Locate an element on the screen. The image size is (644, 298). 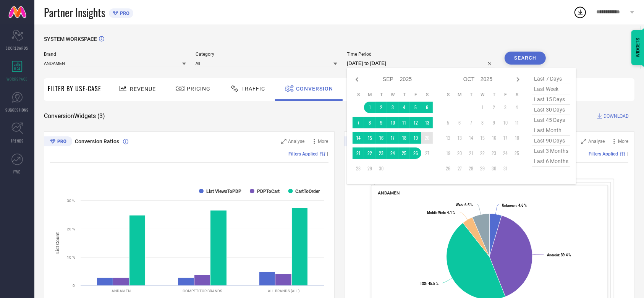
td: Sun Sep 14 2025 is located at coordinates (358, 138).